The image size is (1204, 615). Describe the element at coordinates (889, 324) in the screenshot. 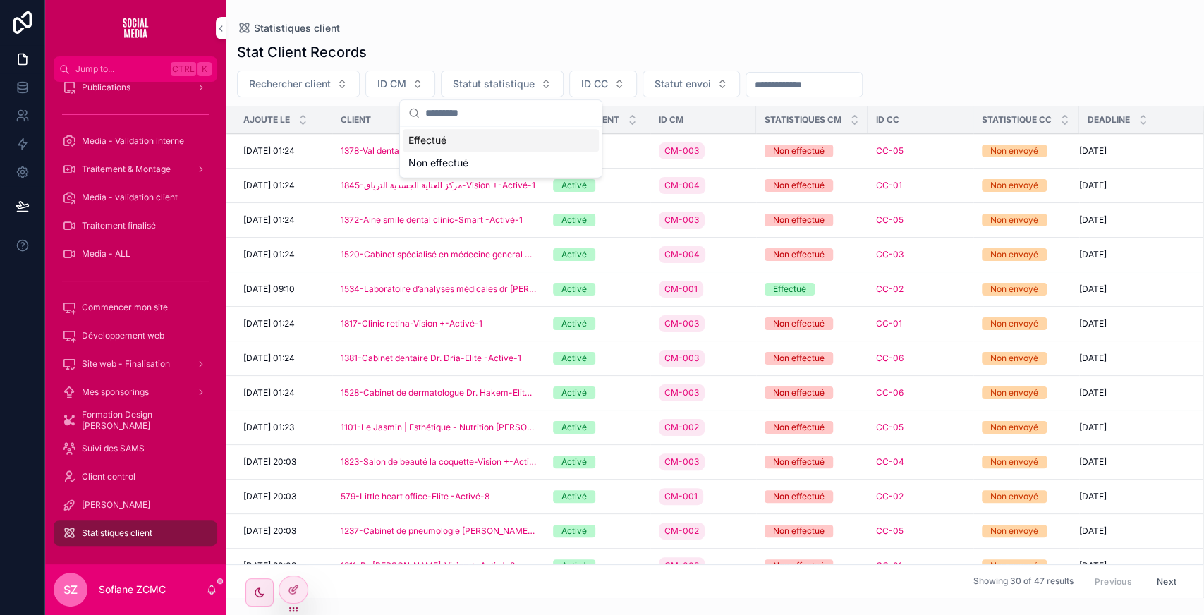

I see `span: CC-01` at that location.